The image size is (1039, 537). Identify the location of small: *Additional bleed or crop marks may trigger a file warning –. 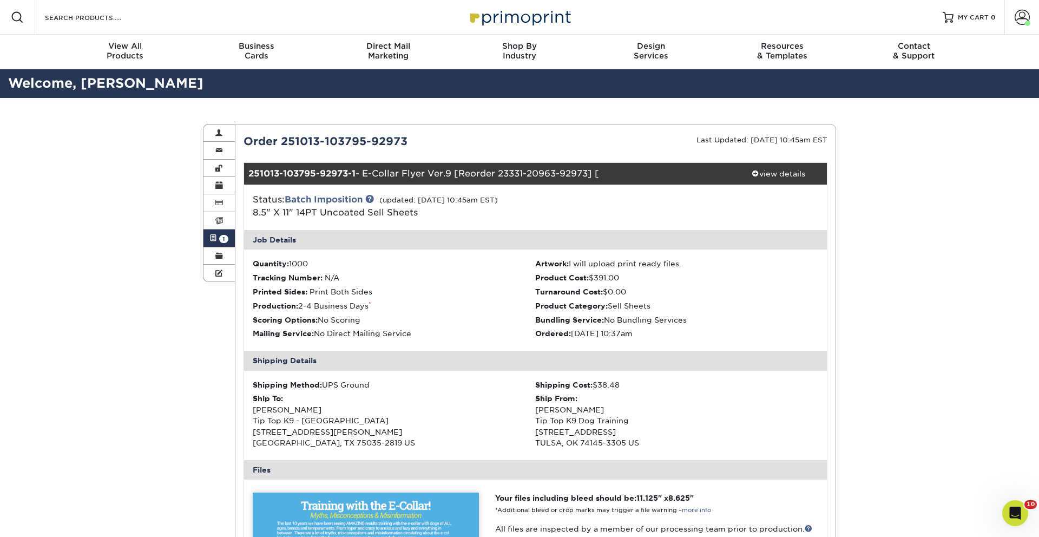
(603, 510).